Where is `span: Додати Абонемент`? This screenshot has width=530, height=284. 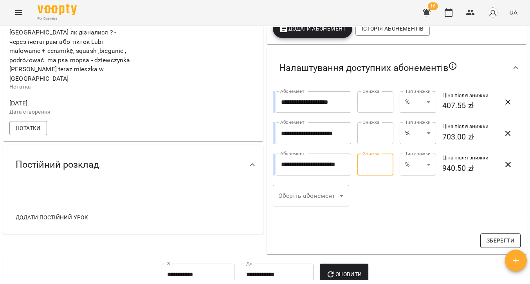
span: Додати Абонемент is located at coordinates (312, 29).